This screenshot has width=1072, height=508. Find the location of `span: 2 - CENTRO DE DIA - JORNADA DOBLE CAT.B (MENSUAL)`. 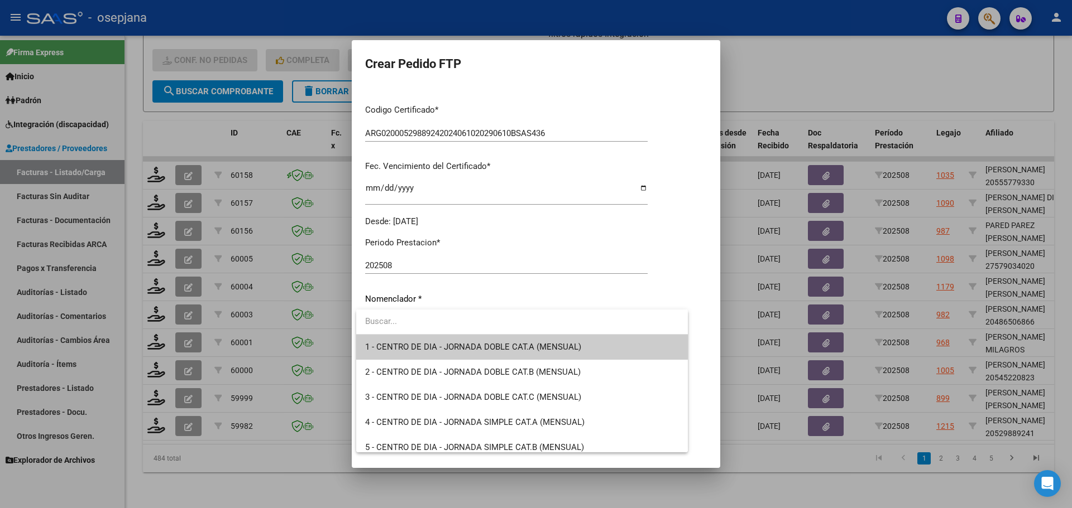

span: 2 - CENTRO DE DIA - JORNADA DOBLE CAT.B (MENSUAL) is located at coordinates (473, 372).